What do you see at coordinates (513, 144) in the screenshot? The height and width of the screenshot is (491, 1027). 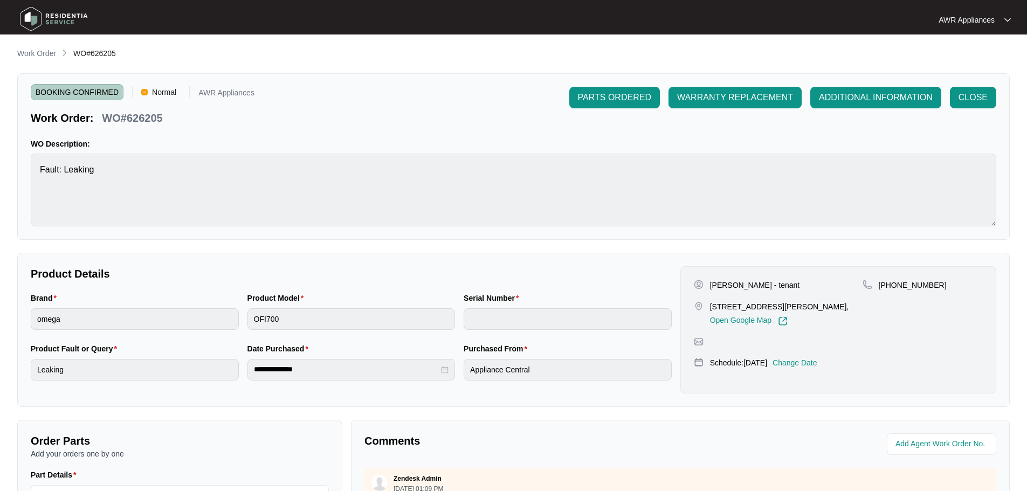 I see `p: WO Description:` at bounding box center [513, 144].